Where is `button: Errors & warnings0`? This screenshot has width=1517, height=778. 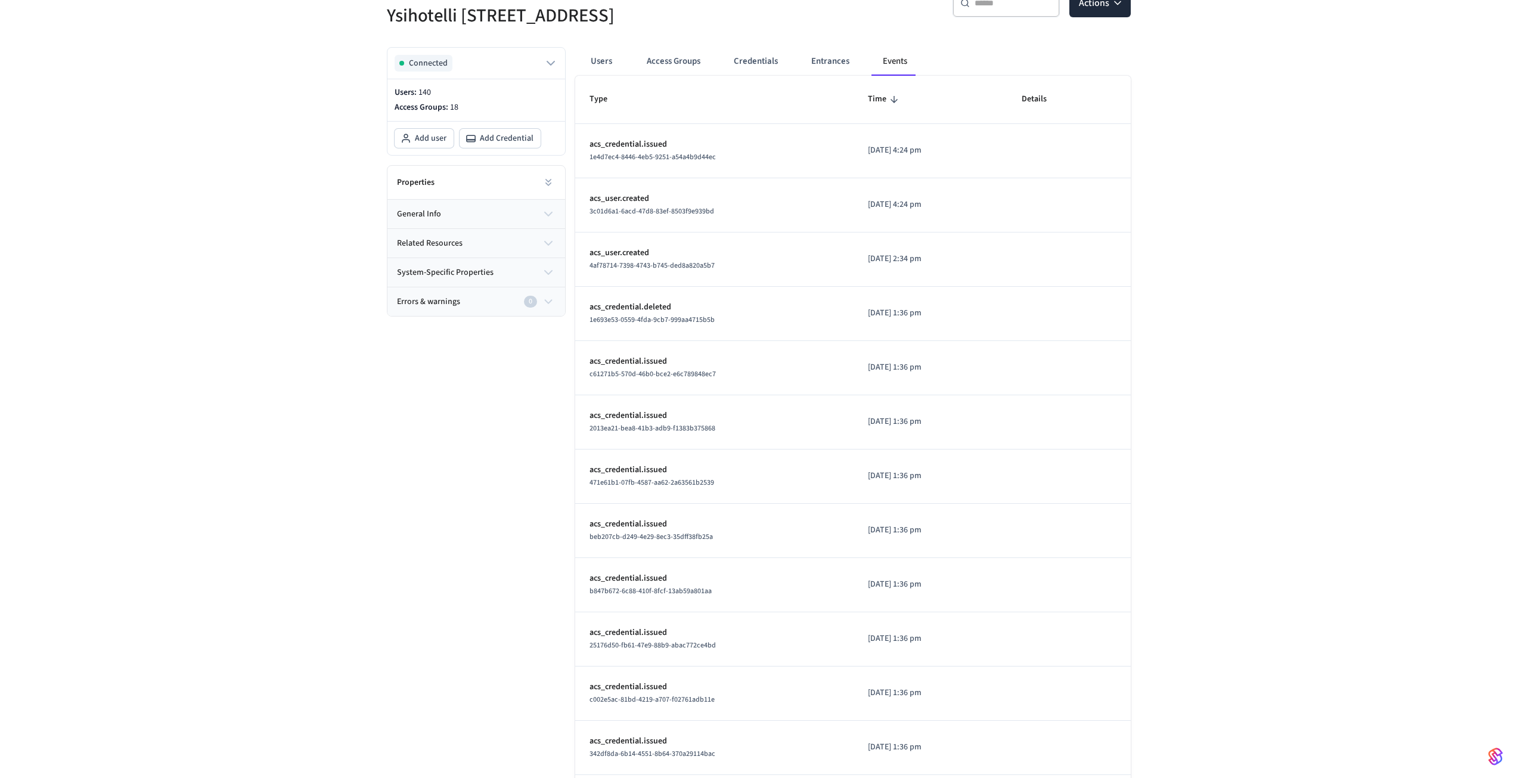
button: Errors & warnings0 is located at coordinates (476, 302).